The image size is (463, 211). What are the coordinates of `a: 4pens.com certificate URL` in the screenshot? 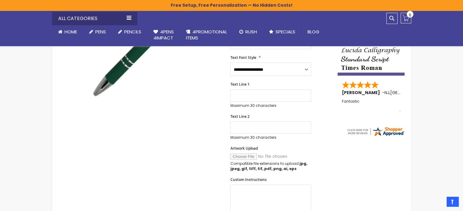 It's located at (376, 136).